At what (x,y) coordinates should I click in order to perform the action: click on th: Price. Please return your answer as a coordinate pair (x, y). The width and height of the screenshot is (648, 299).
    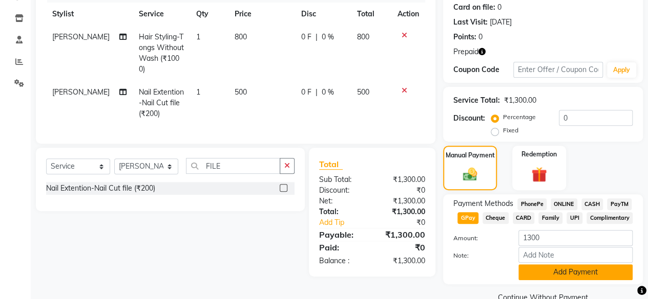
    Looking at the image, I should click on (262, 14).